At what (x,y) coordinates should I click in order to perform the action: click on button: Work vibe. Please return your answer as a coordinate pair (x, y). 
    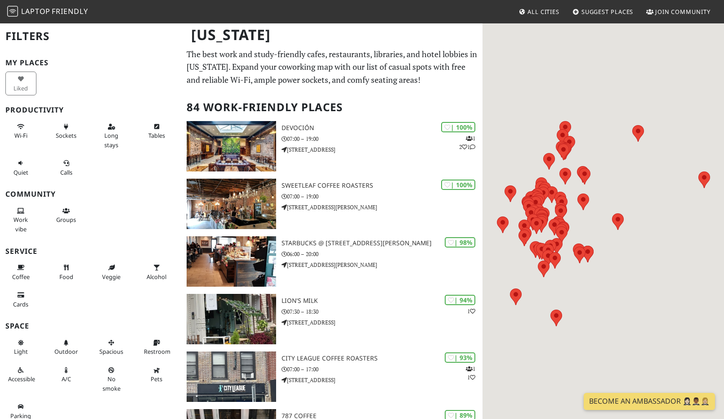
    Looking at the image, I should click on (21, 219).